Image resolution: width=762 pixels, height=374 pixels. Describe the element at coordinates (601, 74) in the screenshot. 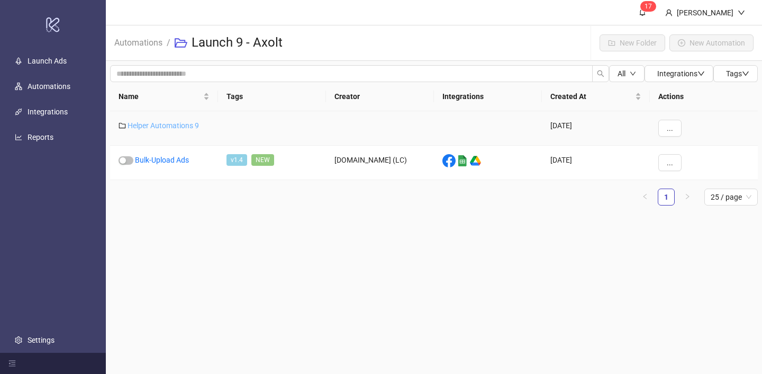

I see `span: search` at that location.